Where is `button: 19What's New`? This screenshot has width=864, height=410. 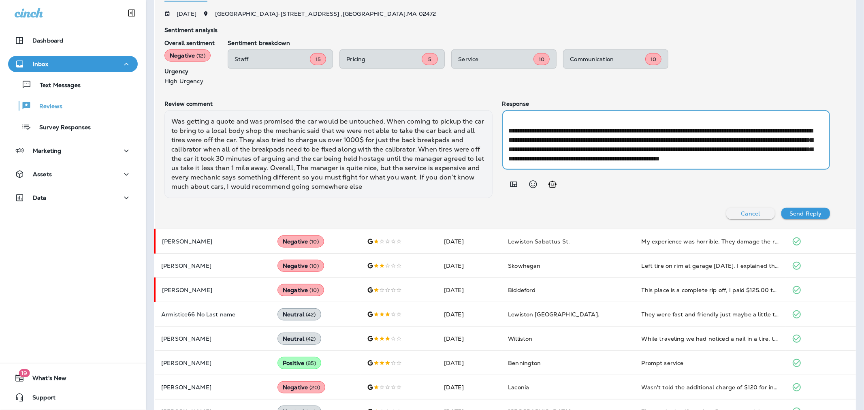
button: 19What's New is located at coordinates (73, 378).